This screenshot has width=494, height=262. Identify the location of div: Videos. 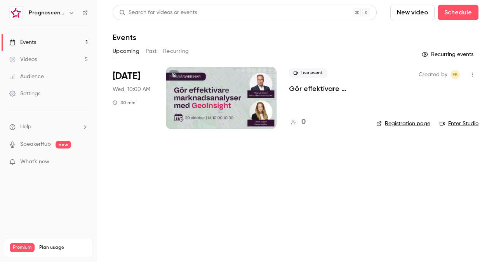
(23, 59).